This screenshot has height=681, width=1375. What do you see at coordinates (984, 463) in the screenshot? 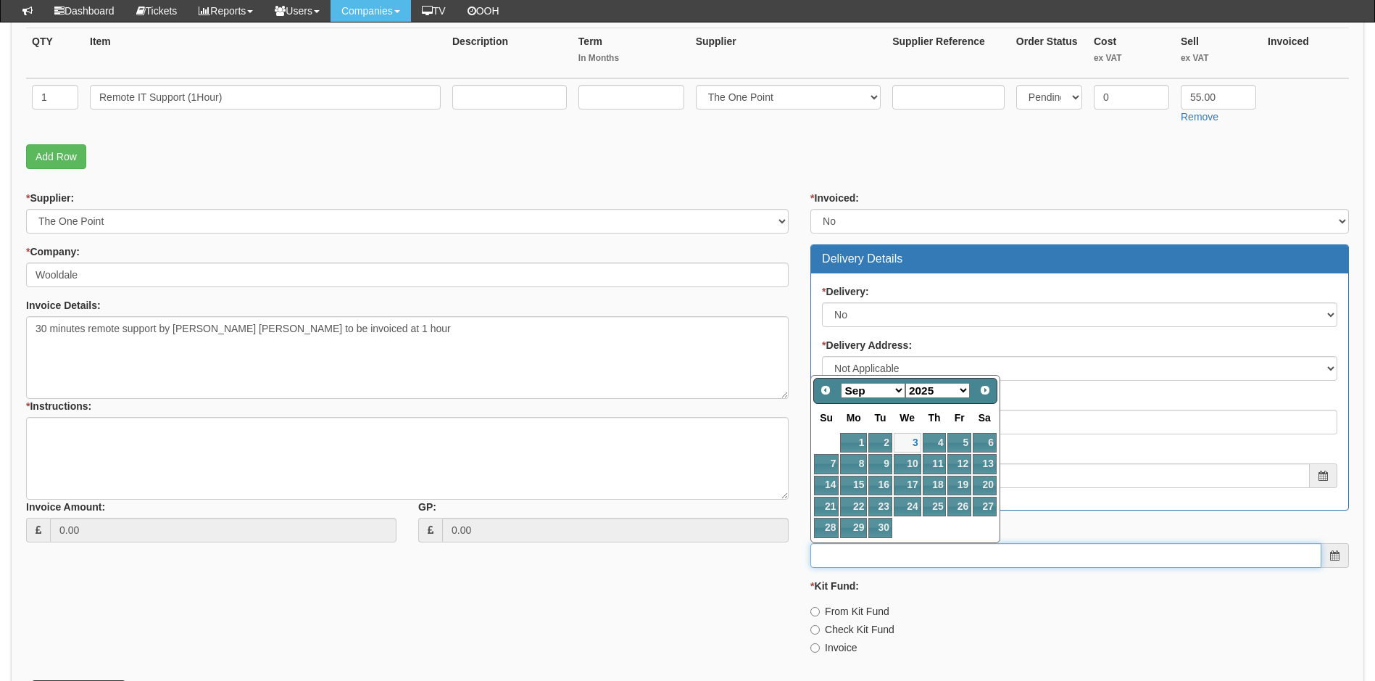
I see `a: 13` at bounding box center [984, 463].